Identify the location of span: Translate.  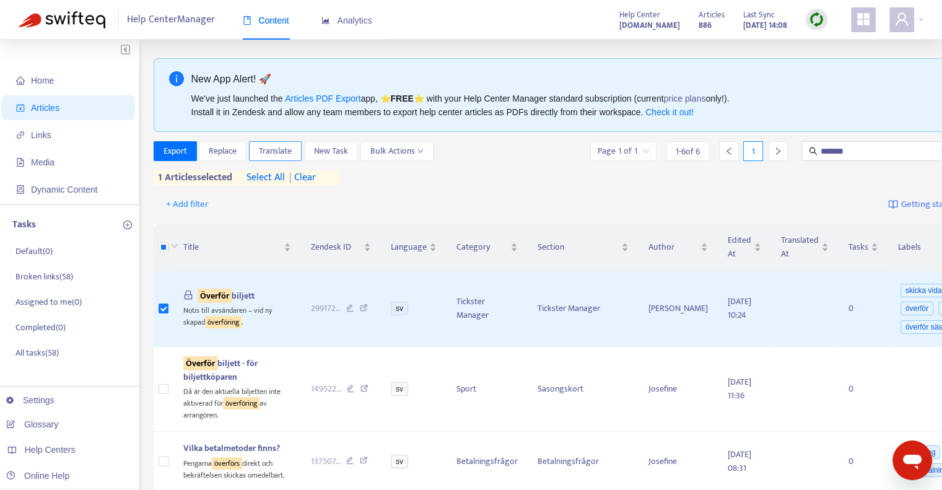
(275, 151).